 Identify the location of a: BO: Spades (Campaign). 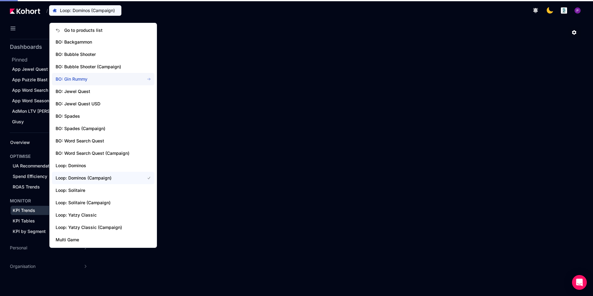
(103, 128).